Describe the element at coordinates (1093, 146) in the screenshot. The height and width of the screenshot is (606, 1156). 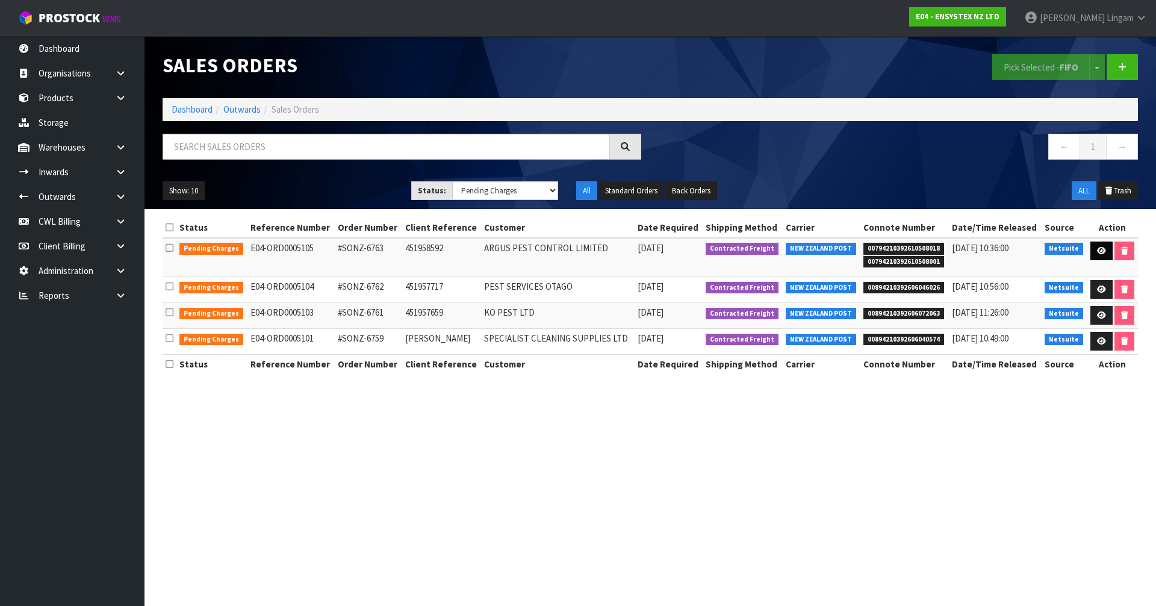
I see `a: 1` at that location.